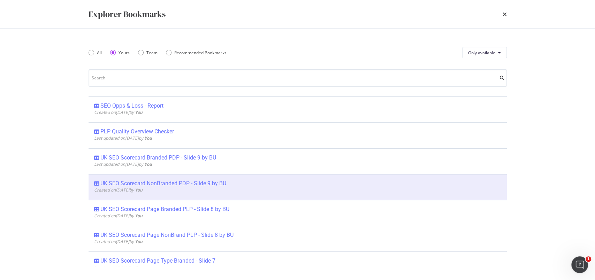 This screenshot has height=280, width=595. Describe the element at coordinates (132, 106) in the screenshot. I see `div: SEO Opps & Loss - Report` at that location.